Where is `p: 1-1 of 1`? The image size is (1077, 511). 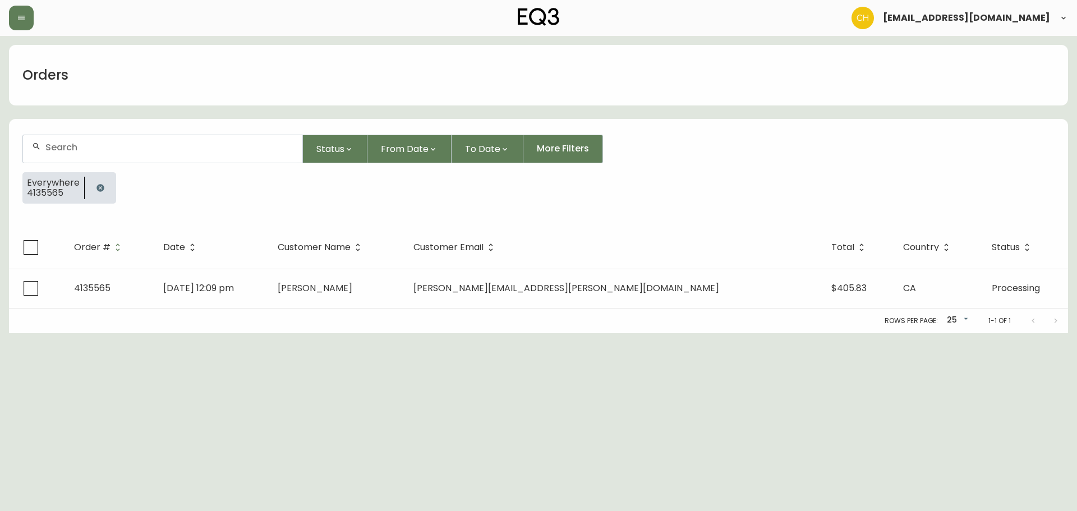 p: 1-1 of 1 is located at coordinates (999, 321).